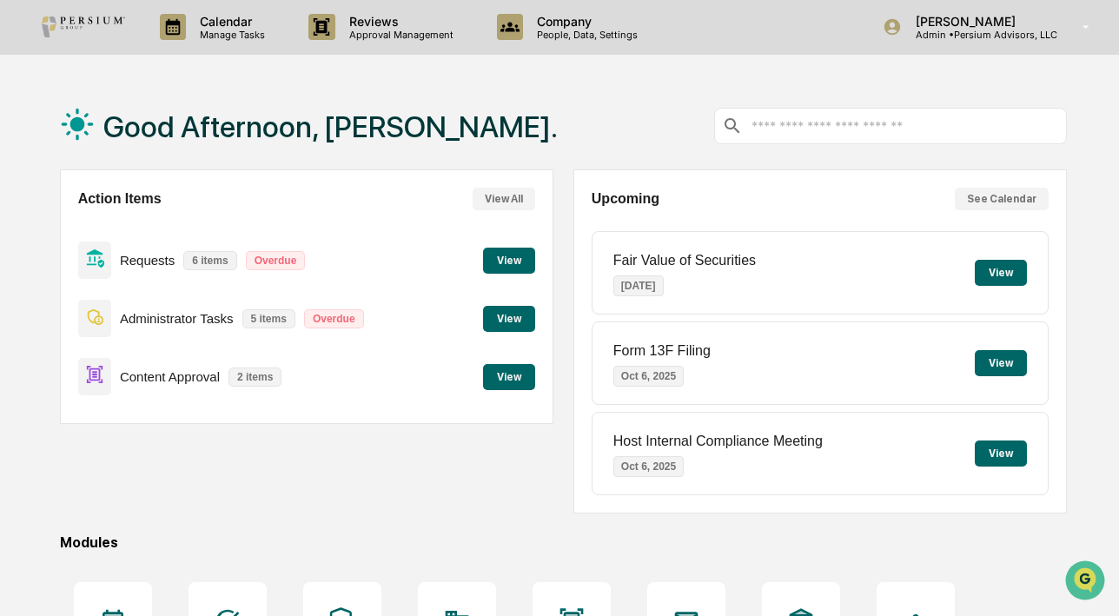 This screenshot has width=1119, height=616. Describe the element at coordinates (563, 542) in the screenshot. I see `div: Modules` at that location.